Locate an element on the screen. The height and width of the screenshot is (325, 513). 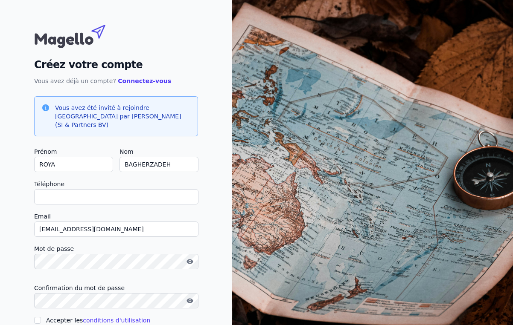
a: conditions d'utilisation is located at coordinates (116, 321).